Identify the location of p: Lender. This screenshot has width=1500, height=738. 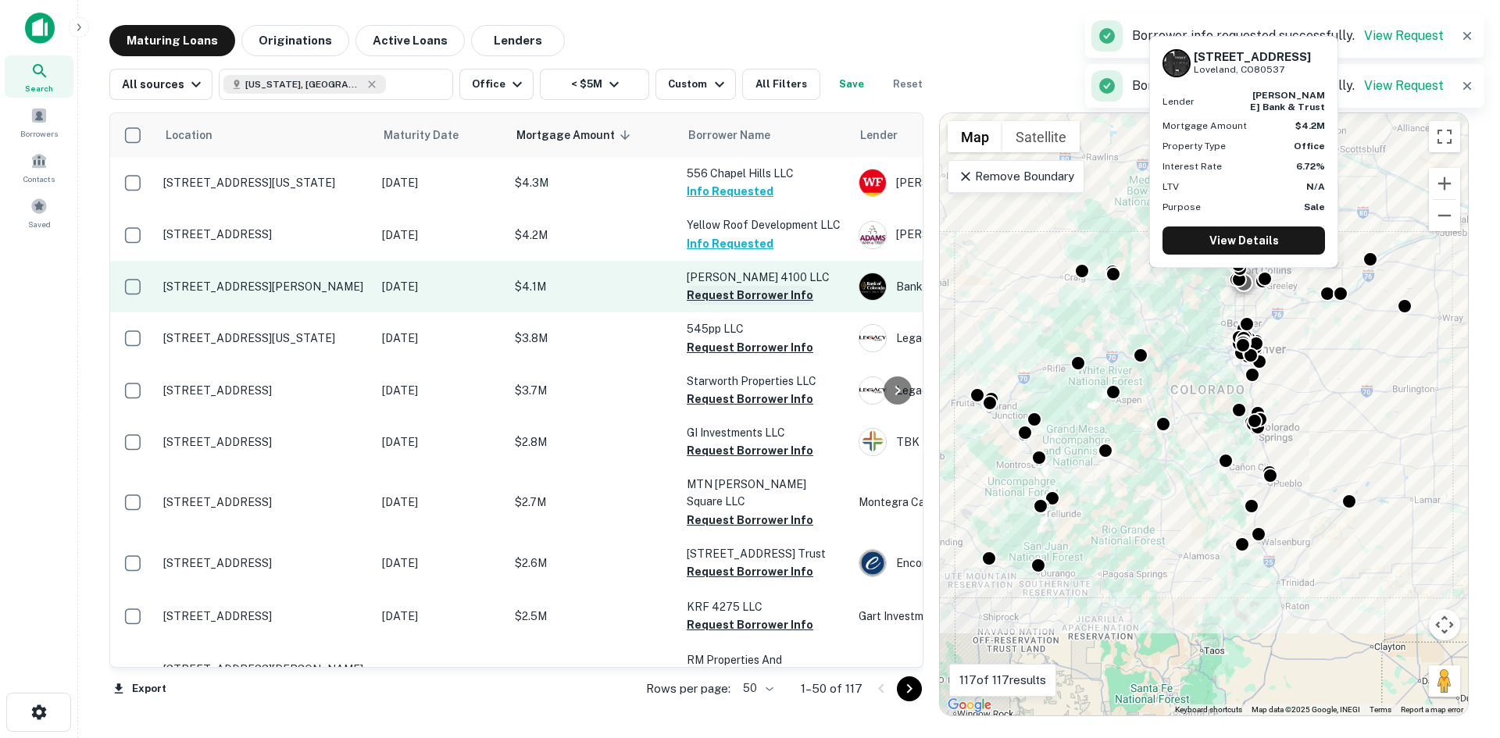
(1178, 102).